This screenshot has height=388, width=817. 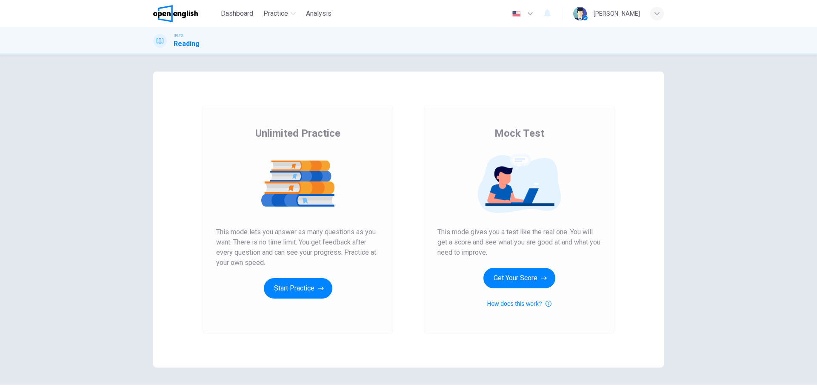 I want to click on span: Unlimited Practice, so click(x=298, y=133).